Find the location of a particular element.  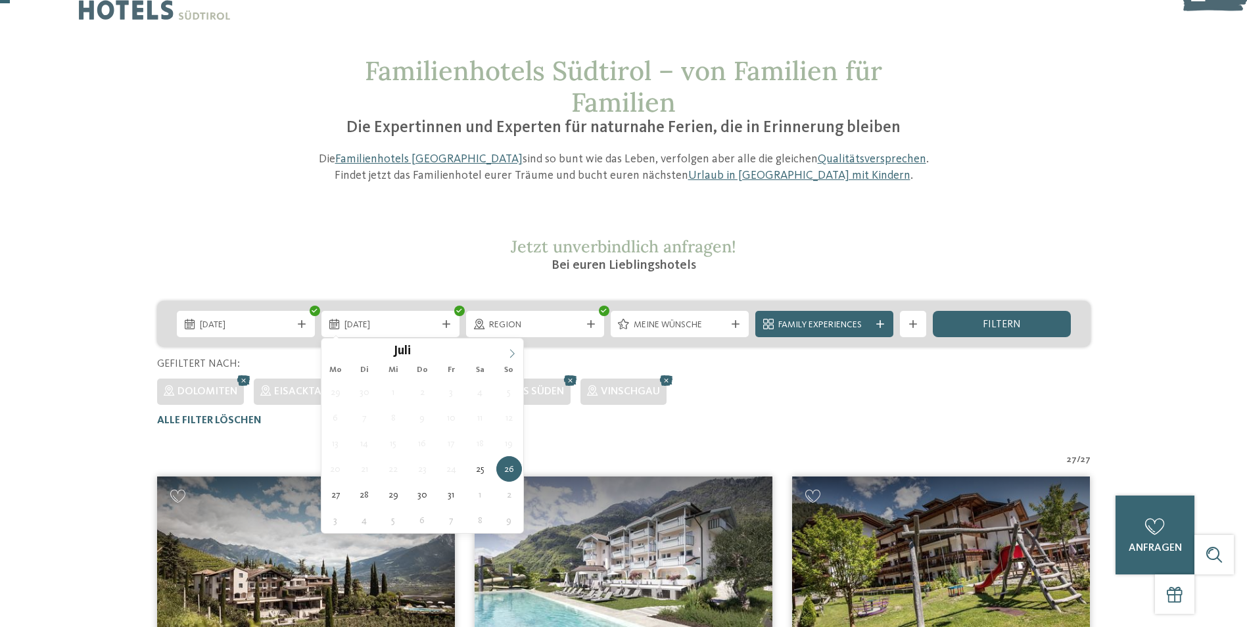

span: Juli 23, 2026 is located at coordinates (422, 469).